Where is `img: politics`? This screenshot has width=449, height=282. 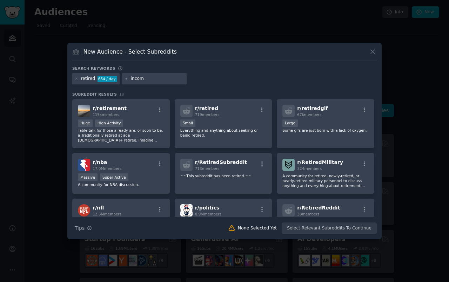
img: politics is located at coordinates (186, 210).